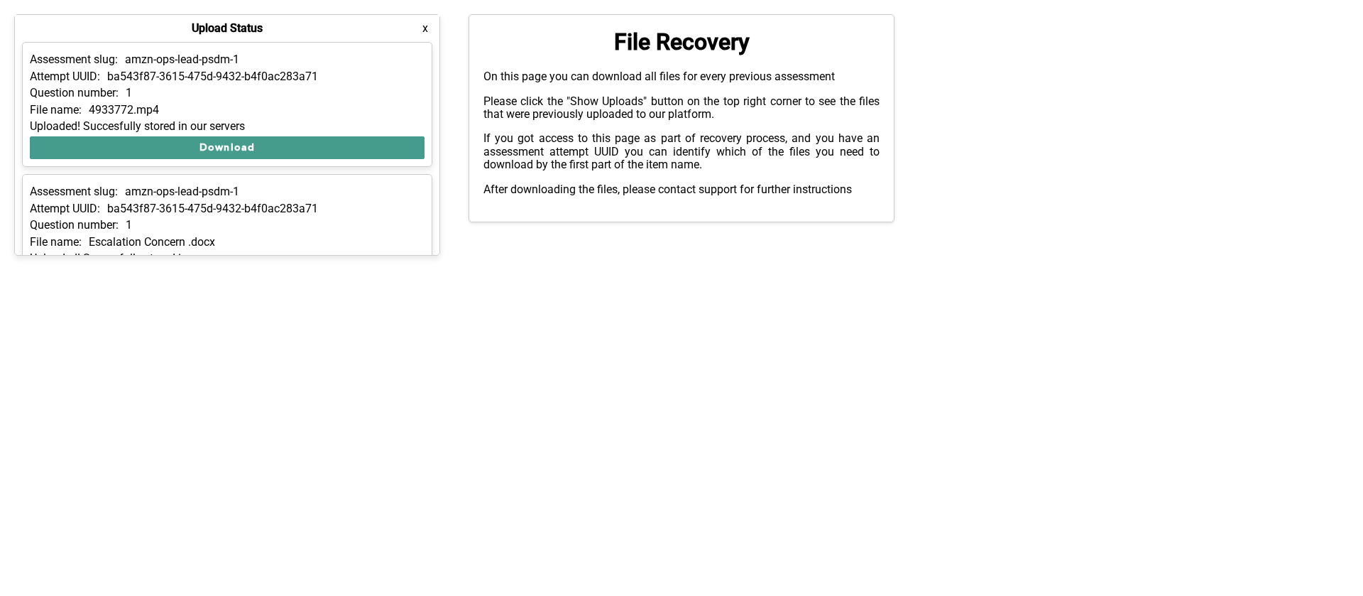  What do you see at coordinates (227, 28) in the screenshot?
I see `h4: Upload Status` at bounding box center [227, 28].